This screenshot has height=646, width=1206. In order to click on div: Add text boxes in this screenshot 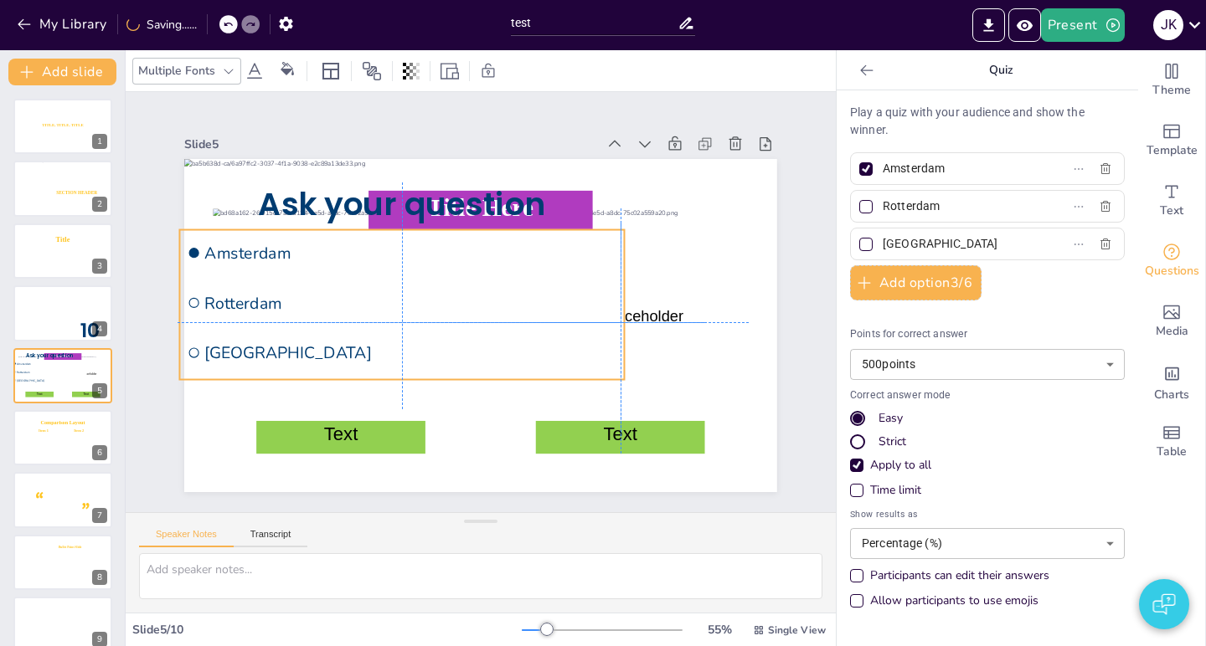, I will do `click(1171, 201)`.